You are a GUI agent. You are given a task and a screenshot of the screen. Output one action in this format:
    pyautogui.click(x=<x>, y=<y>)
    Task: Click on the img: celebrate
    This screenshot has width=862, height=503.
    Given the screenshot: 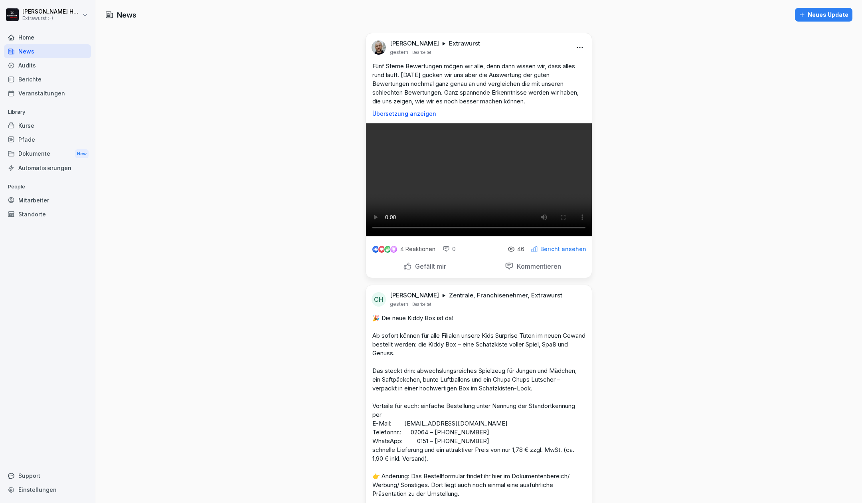 What is the action you would take?
    pyautogui.click(x=387, y=249)
    